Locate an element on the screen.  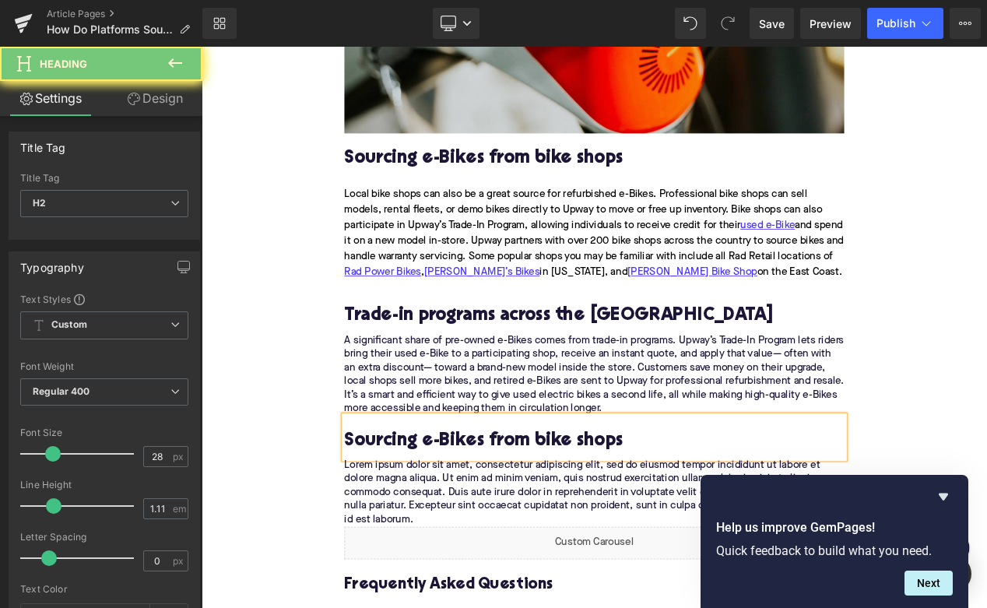
a: Rad Power Bikes is located at coordinates (217, 271).